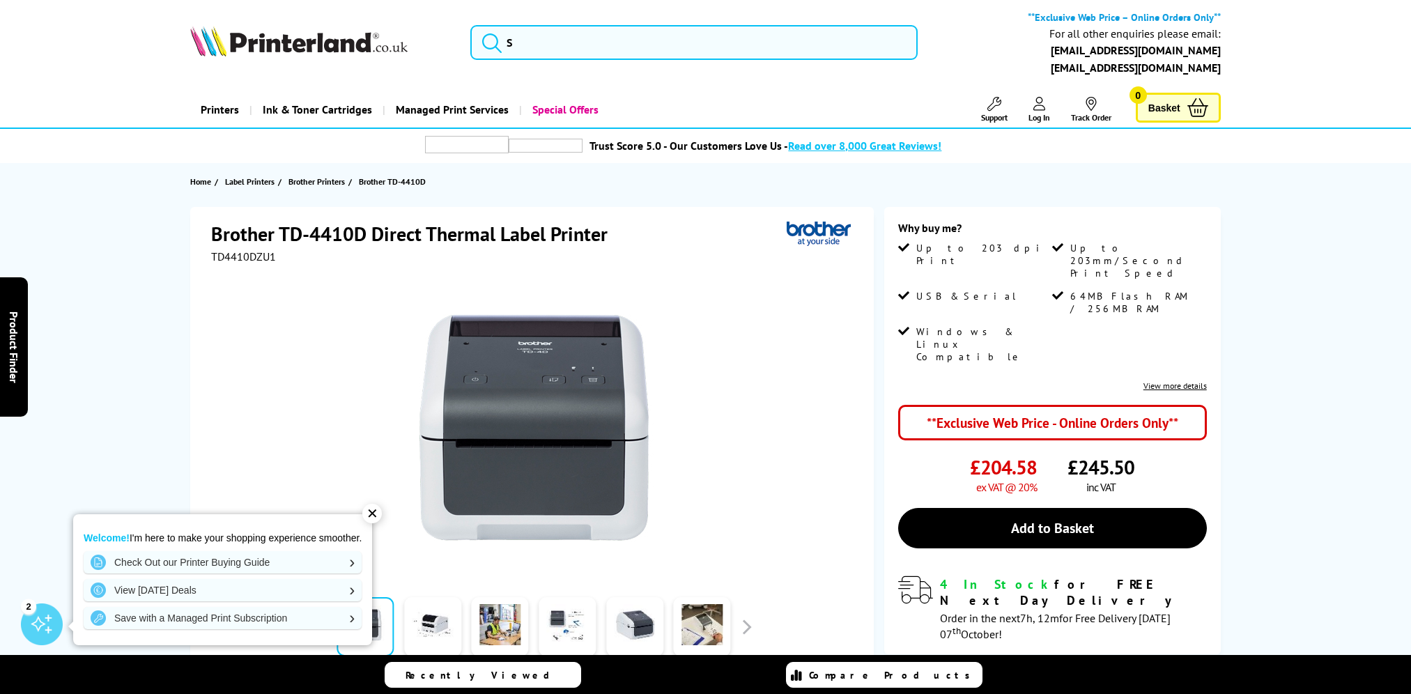 This screenshot has height=694, width=1411. I want to click on div: **Exclusive Web Price - Online Orders Only**, so click(1053, 422).